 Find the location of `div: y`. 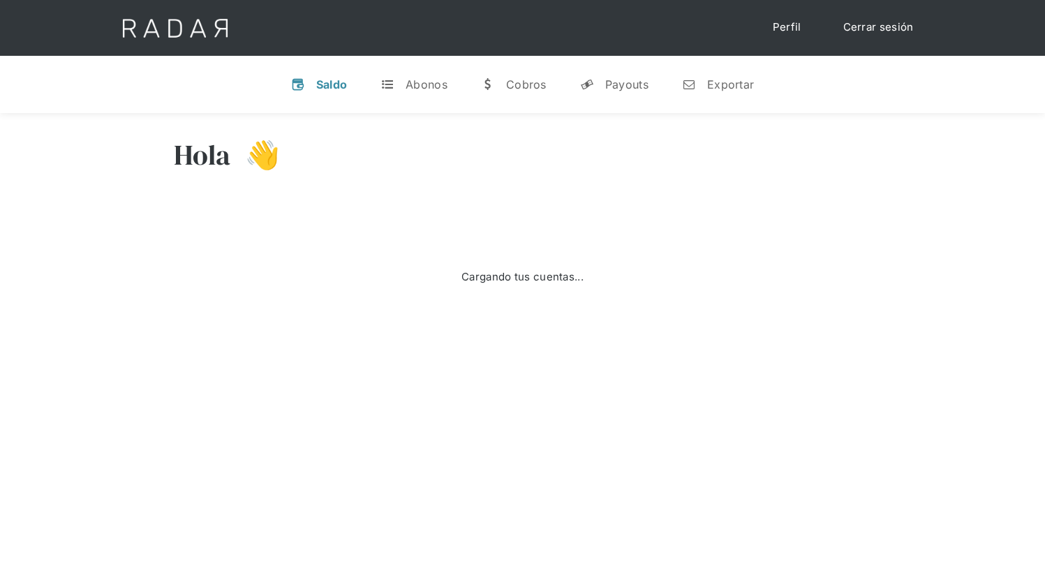

div: y is located at coordinates (587, 84).